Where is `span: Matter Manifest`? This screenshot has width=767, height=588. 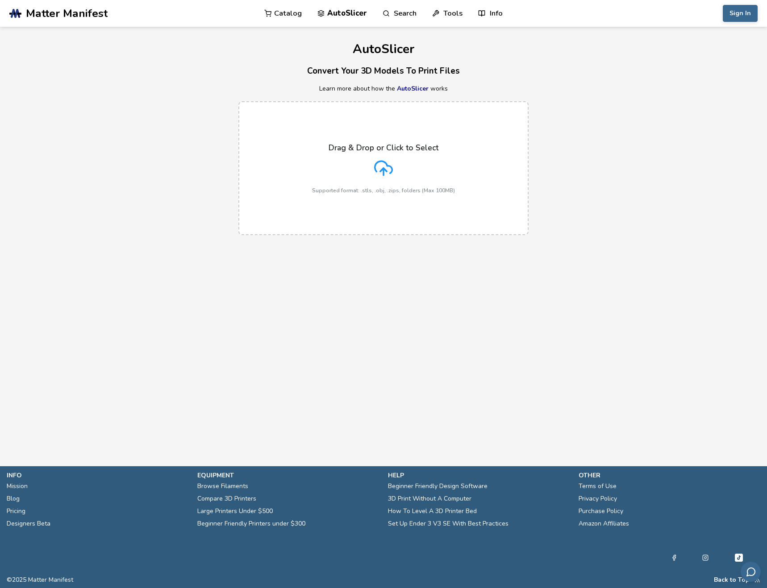
span: Matter Manifest is located at coordinates (66, 13).